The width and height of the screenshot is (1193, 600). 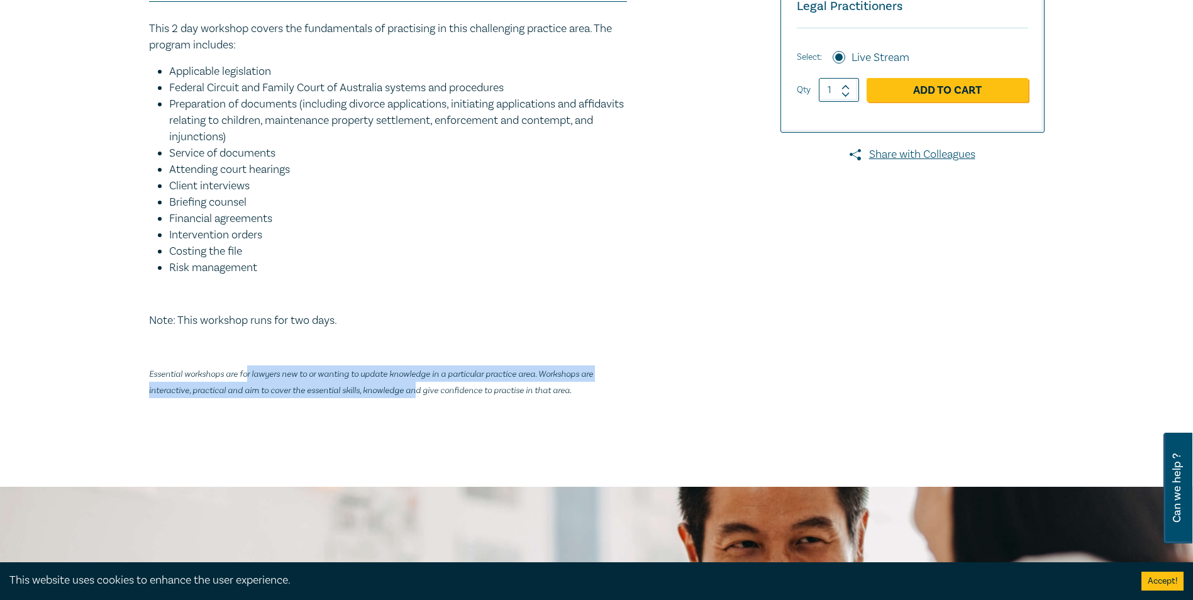 What do you see at coordinates (398, 235) in the screenshot?
I see `li: Intervention orders` at bounding box center [398, 235].